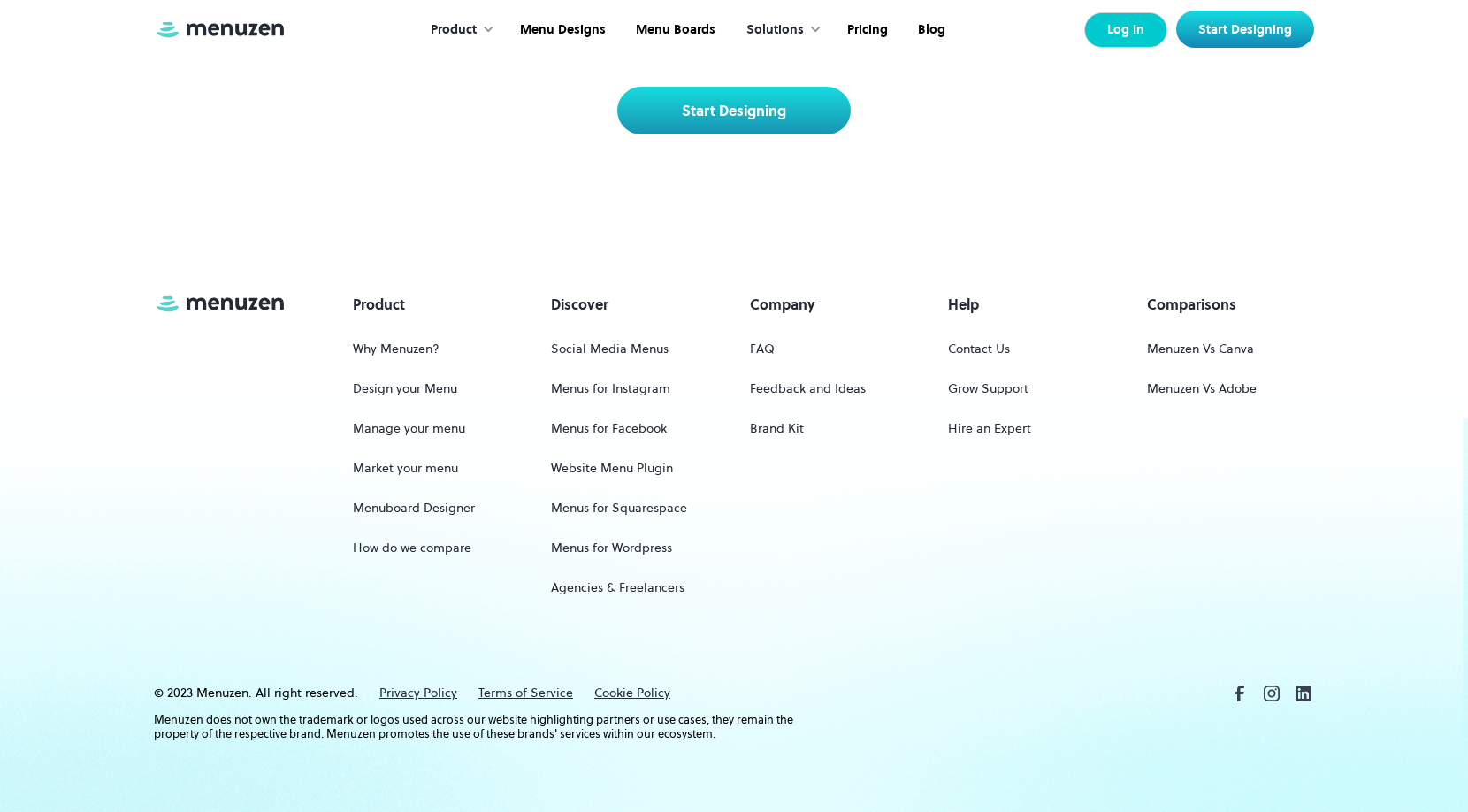 The width and height of the screenshot is (1468, 812). What do you see at coordinates (989, 428) in the screenshot?
I see `a: Hire an Expert` at bounding box center [989, 428].